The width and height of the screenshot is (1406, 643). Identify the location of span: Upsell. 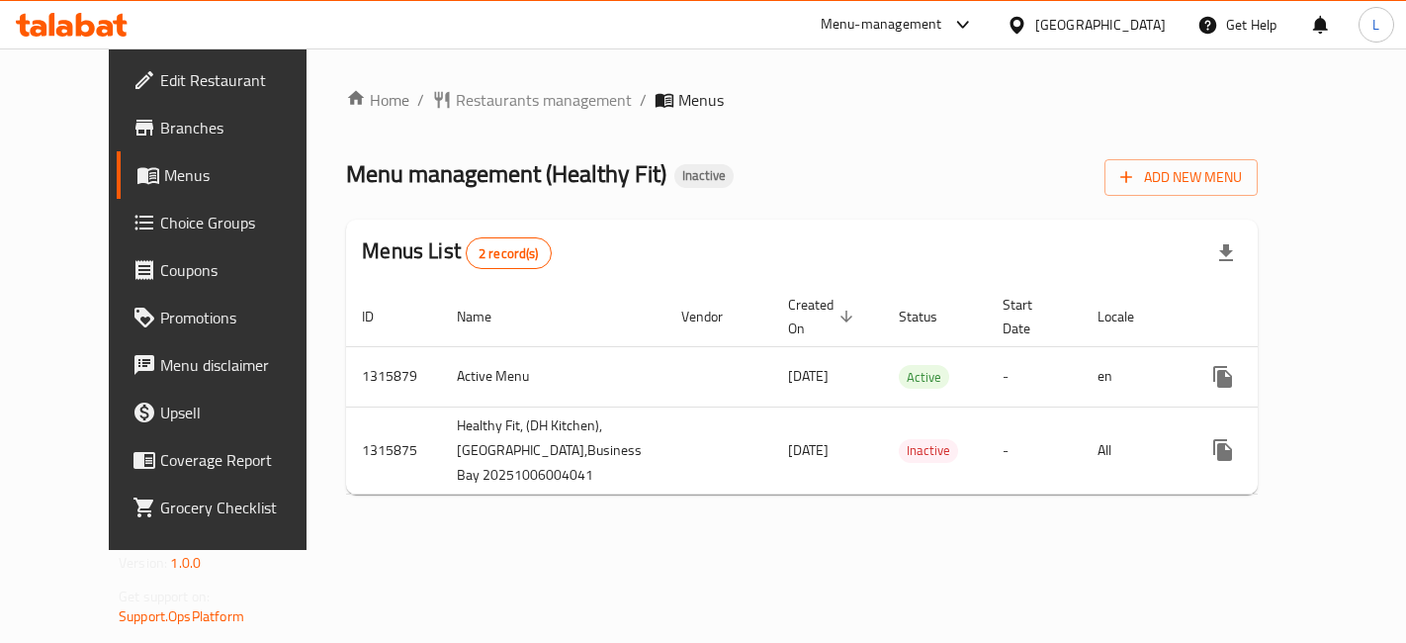
(243, 412).